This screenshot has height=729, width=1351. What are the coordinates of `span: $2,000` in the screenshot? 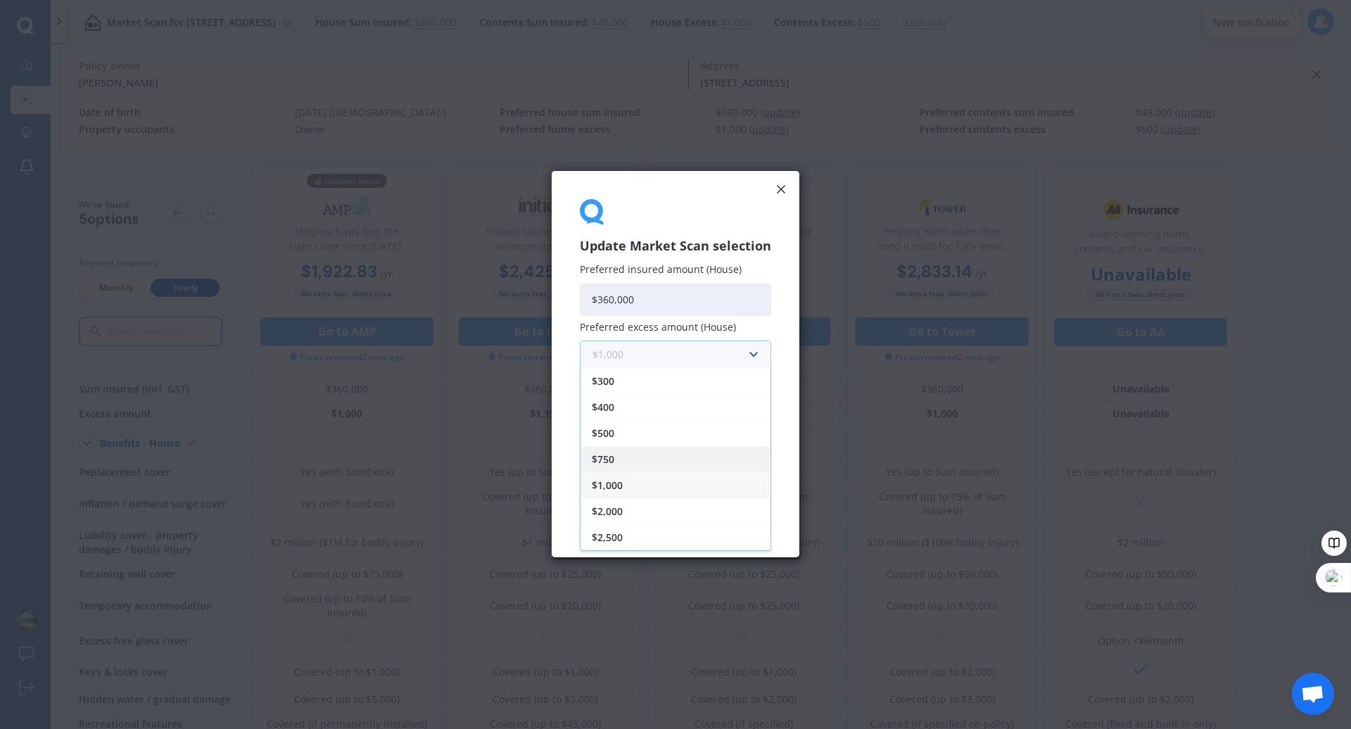 It's located at (607, 512).